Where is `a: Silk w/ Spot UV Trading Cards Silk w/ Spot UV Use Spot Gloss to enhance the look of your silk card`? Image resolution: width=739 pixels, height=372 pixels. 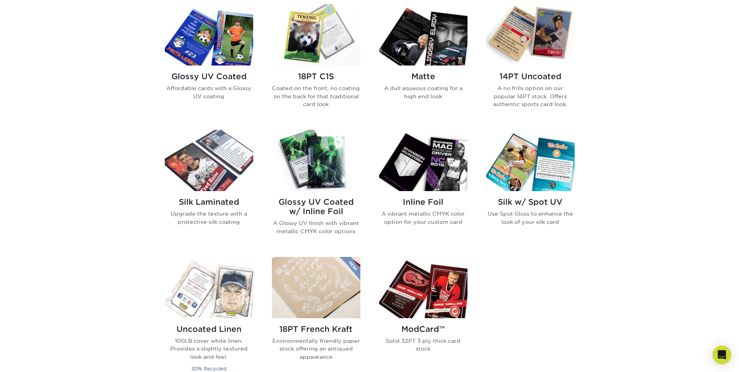
a: Silk w/ Spot UV Trading Cards Silk w/ Spot UV Use Spot Gloss to enhance the look of your silk card is located at coordinates (530, 189).